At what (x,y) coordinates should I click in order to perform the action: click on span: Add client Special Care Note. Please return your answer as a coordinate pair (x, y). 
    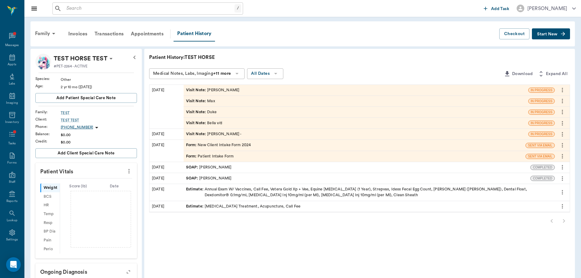
    Looking at the image, I should click on (86, 153).